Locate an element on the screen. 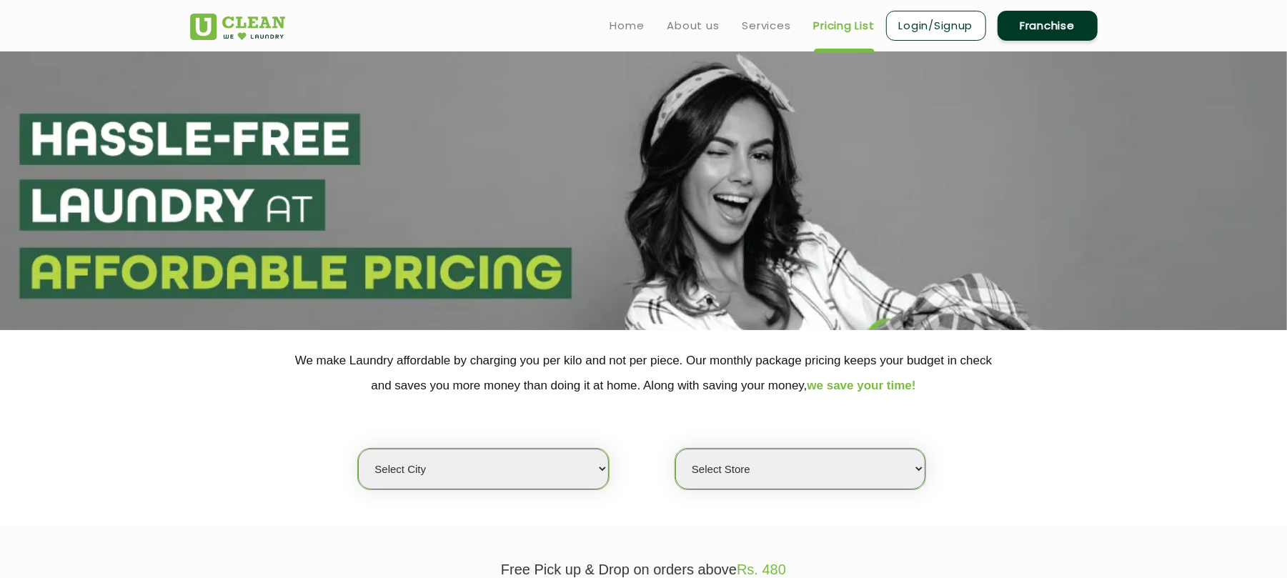 The height and width of the screenshot is (578, 1287). a: Franchise is located at coordinates (1047, 26).